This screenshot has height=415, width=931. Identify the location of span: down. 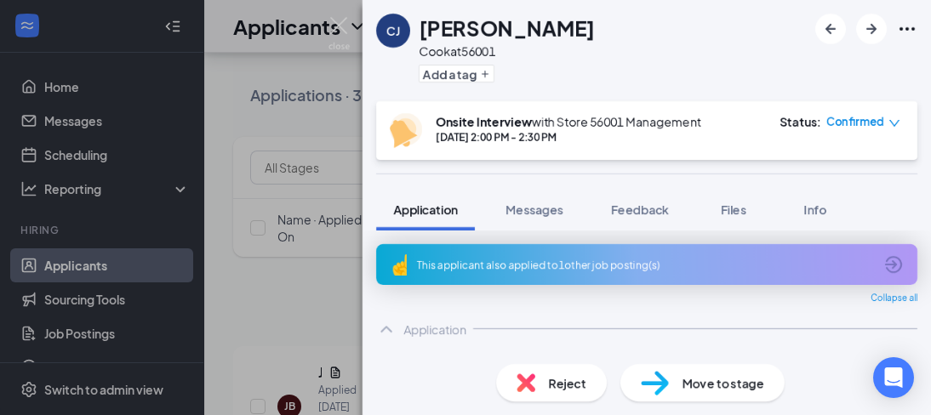
(894, 123).